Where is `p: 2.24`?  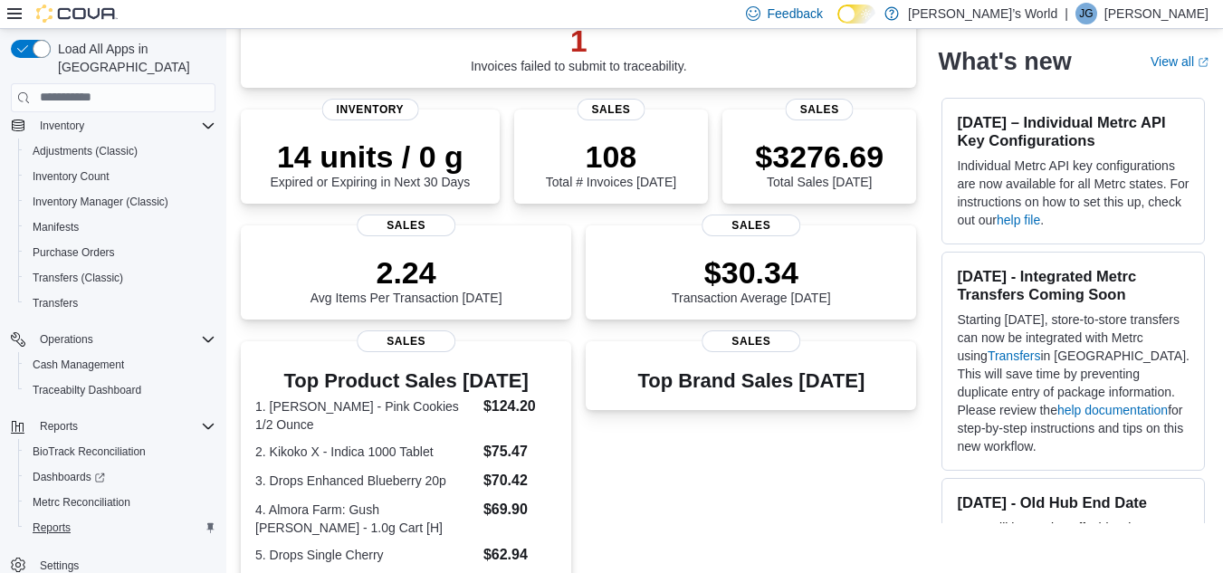 p: 2.24 is located at coordinates (406, 272).